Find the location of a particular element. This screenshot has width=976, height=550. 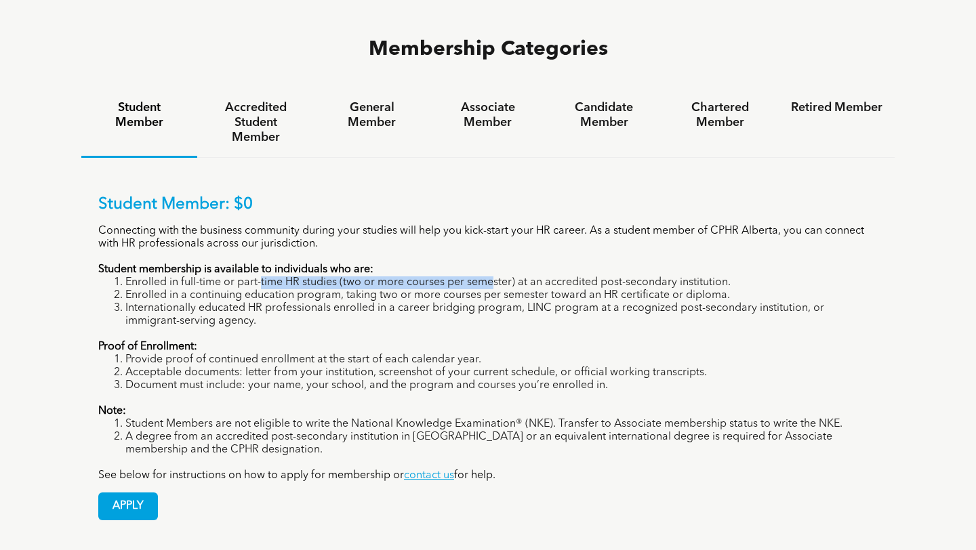

p: Student Member: $0 is located at coordinates (488, 205).